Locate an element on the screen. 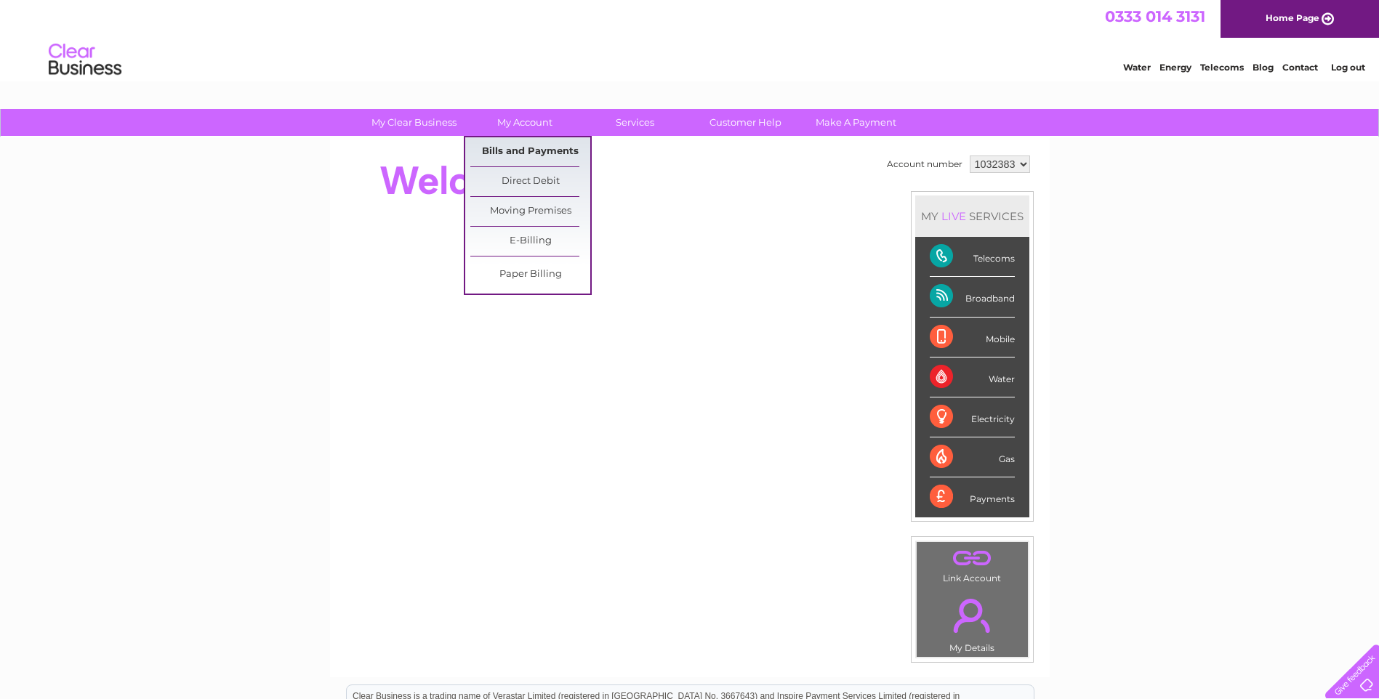  span: 0333 014 3131 is located at coordinates (1155, 16).